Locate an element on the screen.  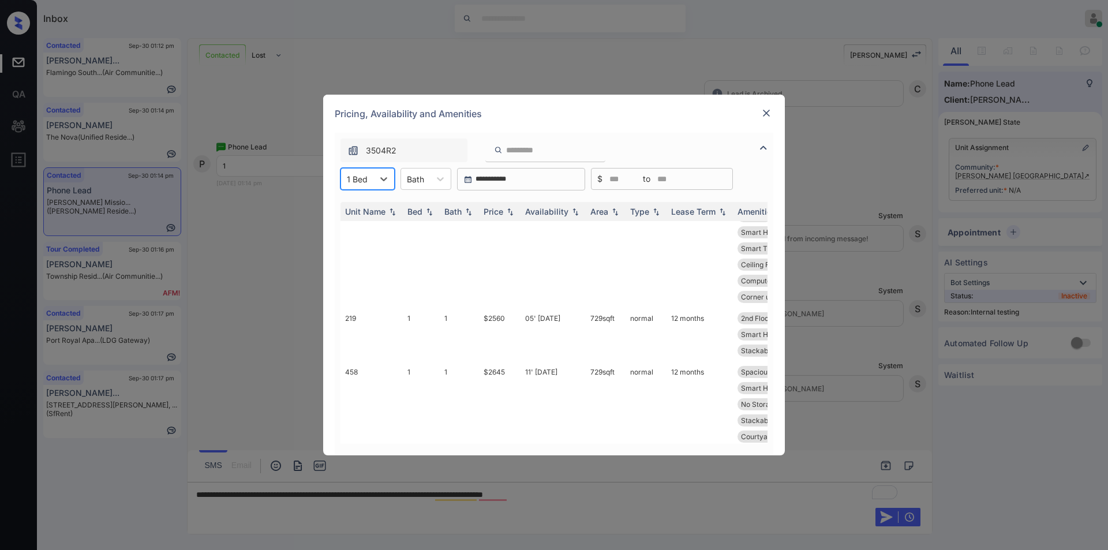
span: Ceiling Fan is located at coordinates (759, 264).